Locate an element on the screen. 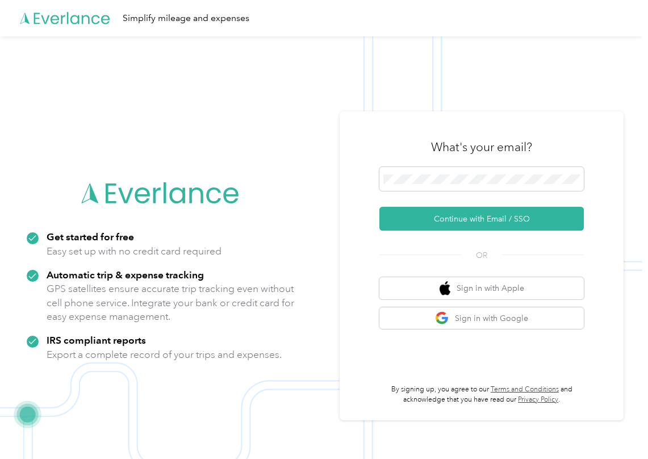 The height and width of the screenshot is (459, 648). button: Continue with Email / SSO is located at coordinates (481, 219).